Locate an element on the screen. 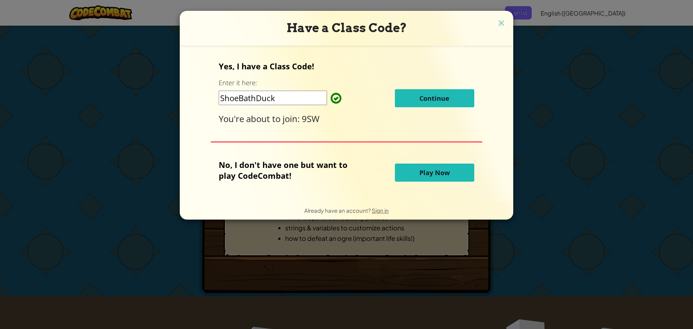 This screenshot has height=329, width=693. span: You're about to join: is located at coordinates (260, 118).